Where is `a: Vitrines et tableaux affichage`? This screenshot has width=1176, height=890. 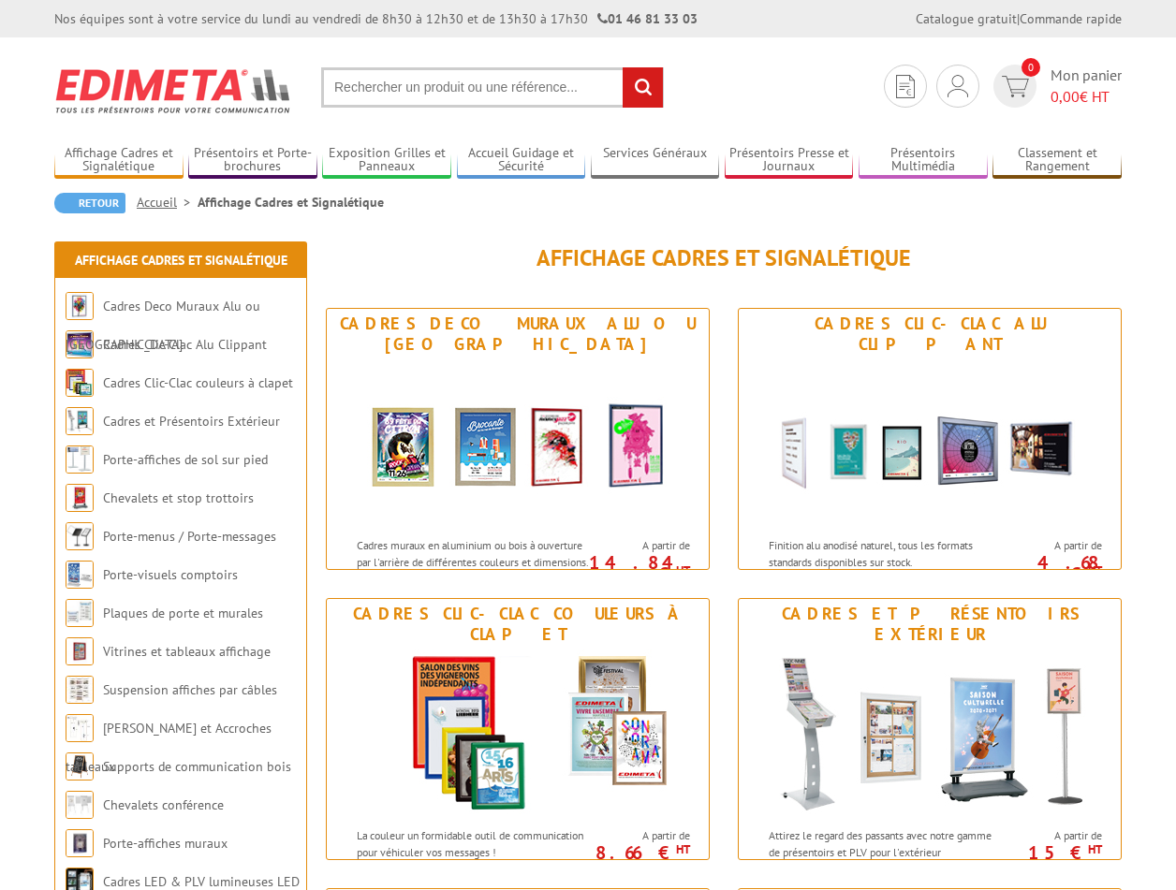
a: Vitrines et tableaux affichage is located at coordinates (186, 652).